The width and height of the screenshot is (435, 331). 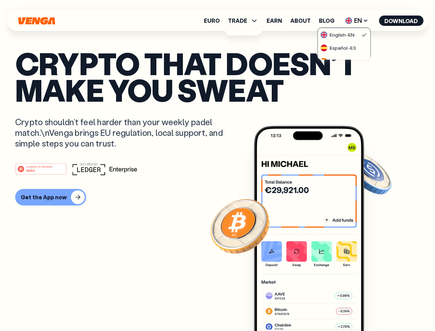 What do you see at coordinates (344, 48) in the screenshot?
I see `a: flag-esEspañol-ES` at bounding box center [344, 48].